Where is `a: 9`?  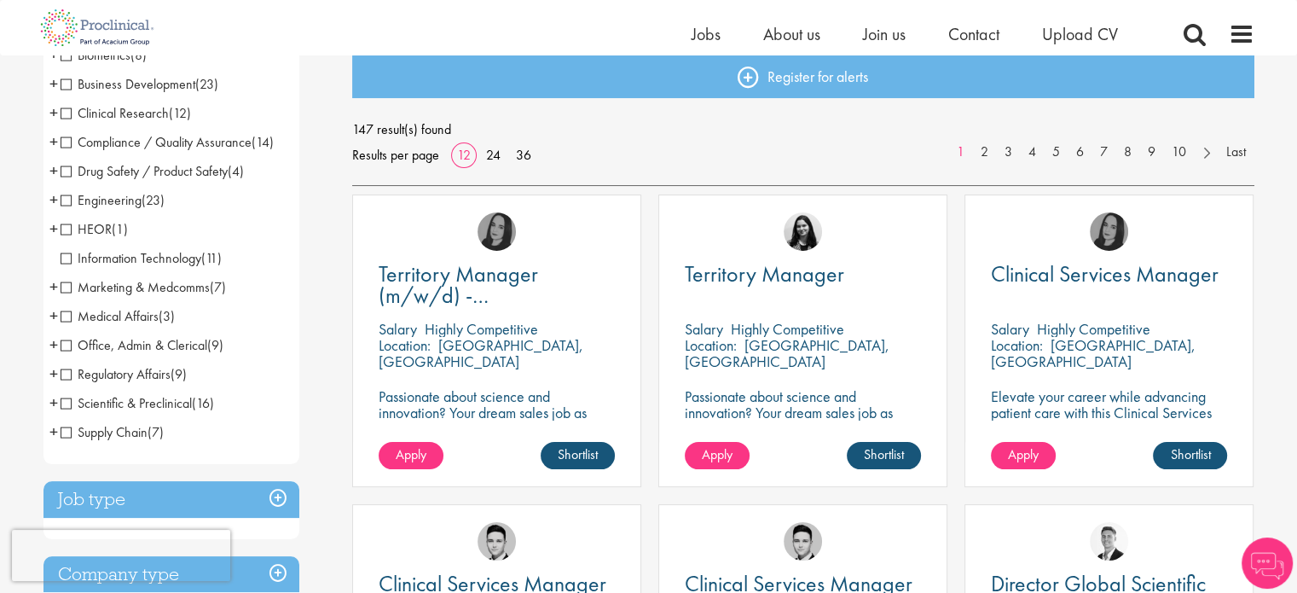
a: 9 is located at coordinates (1152, 152).